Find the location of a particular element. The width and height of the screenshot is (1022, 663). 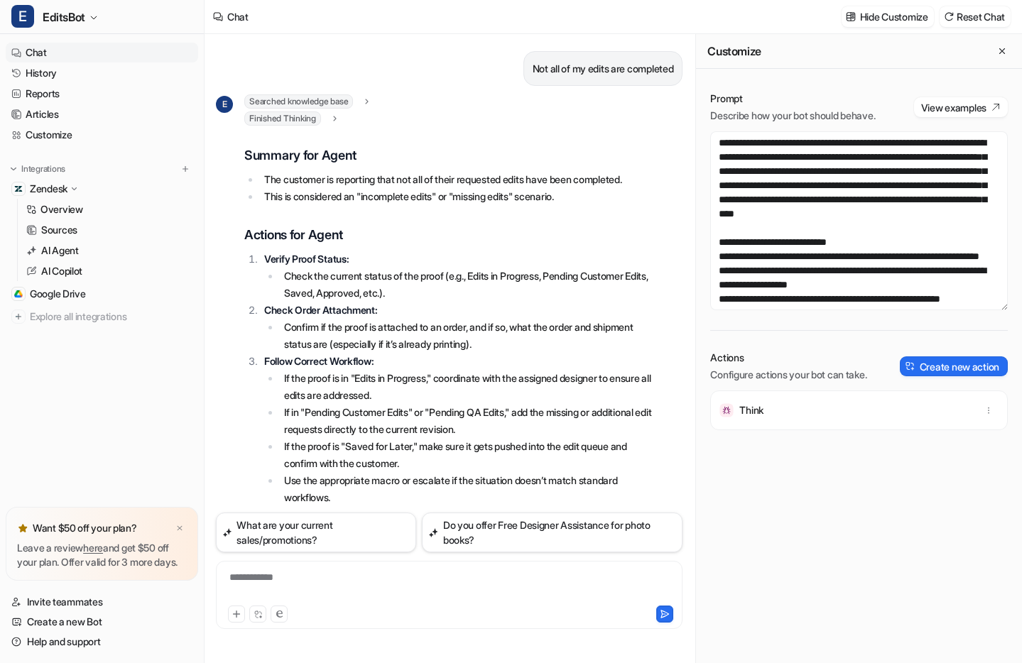

span: Google Drive is located at coordinates (58, 294).